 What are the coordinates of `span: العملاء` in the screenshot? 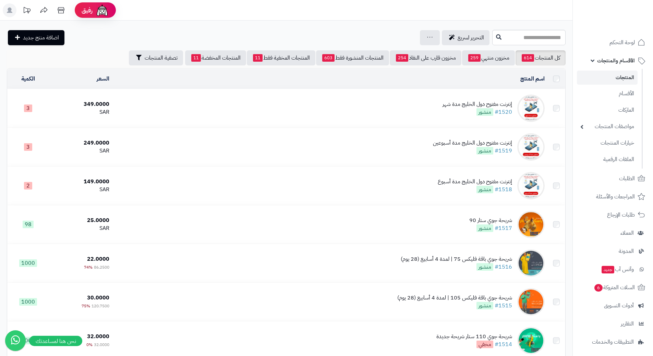 It's located at (627, 233).